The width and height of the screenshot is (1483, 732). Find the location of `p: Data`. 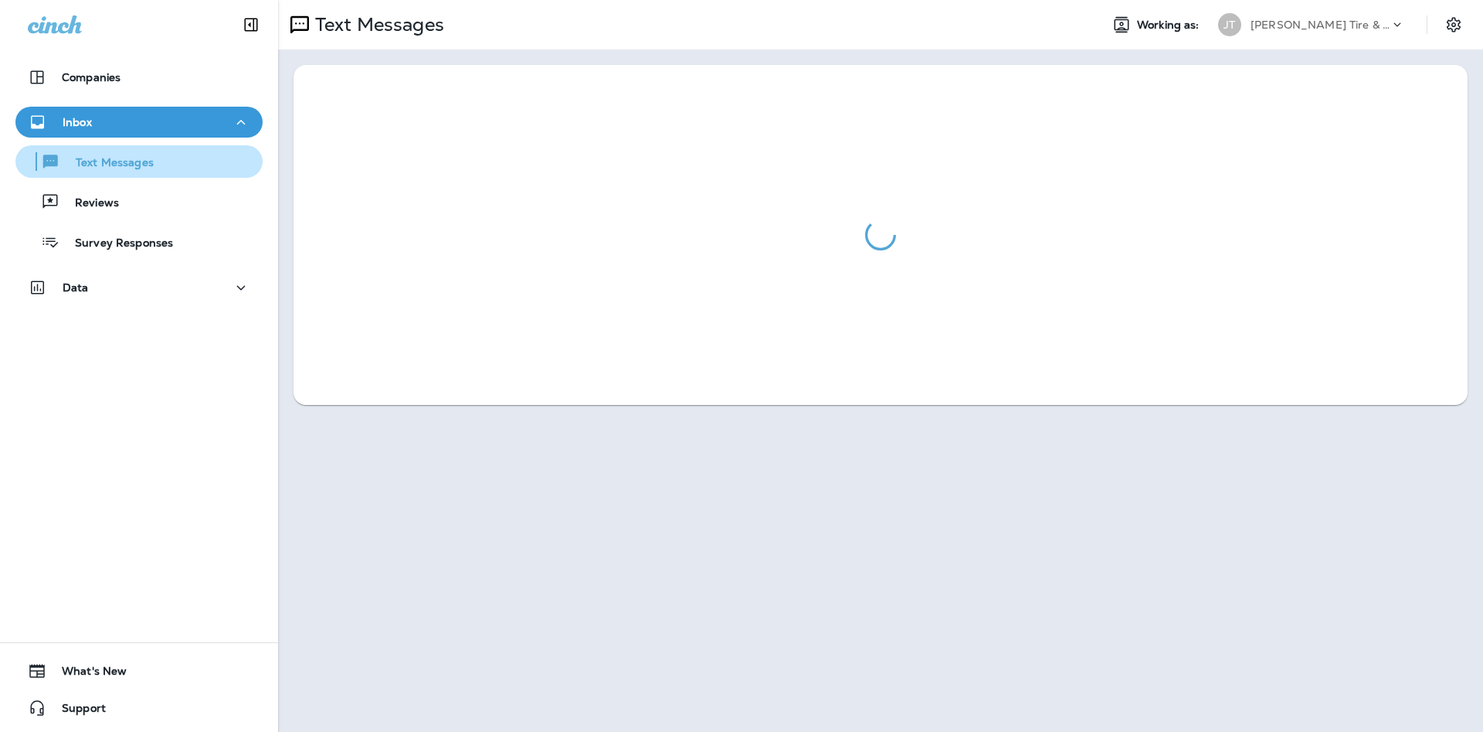

p: Data is located at coordinates (76, 287).